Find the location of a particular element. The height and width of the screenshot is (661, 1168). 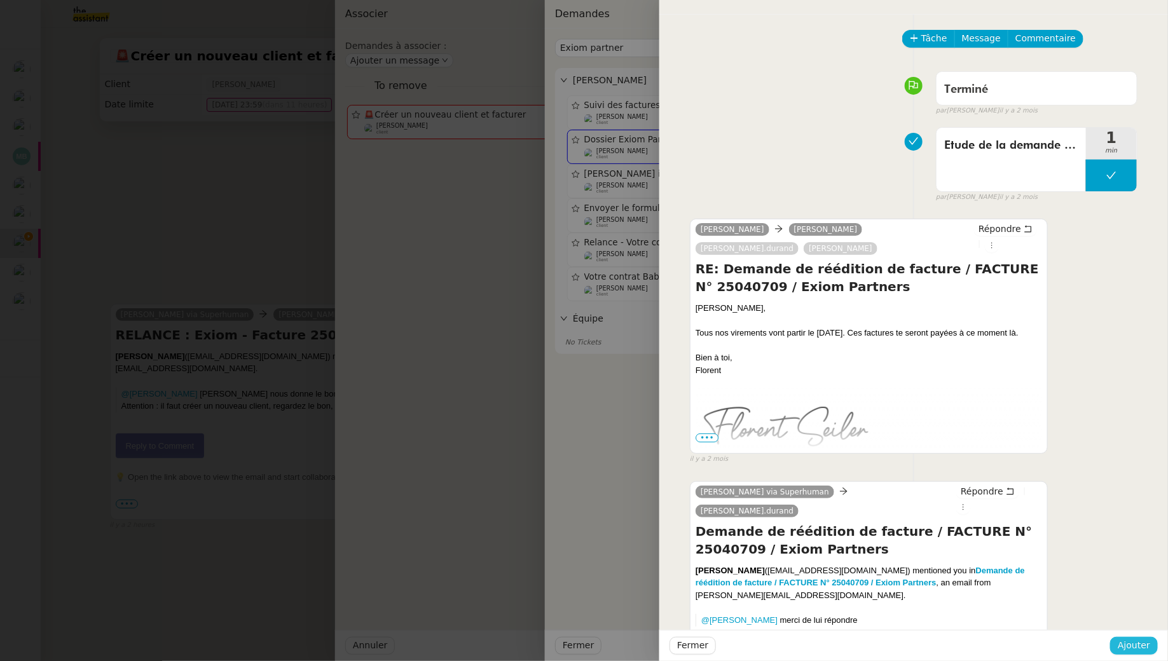

div: Florent is located at coordinates (869, 371).